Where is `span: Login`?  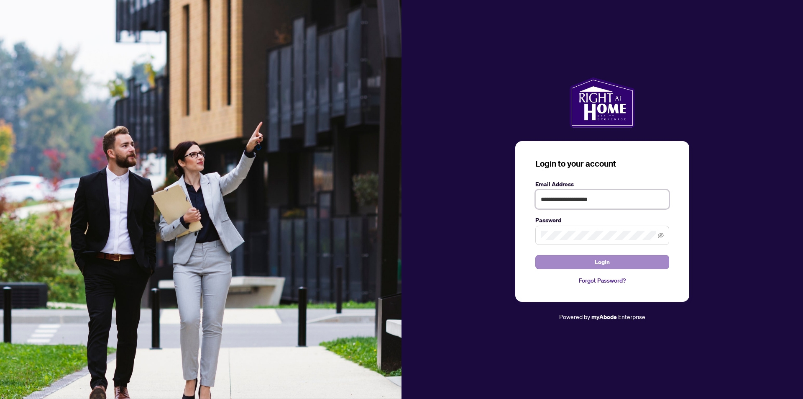 span: Login is located at coordinates (603, 262).